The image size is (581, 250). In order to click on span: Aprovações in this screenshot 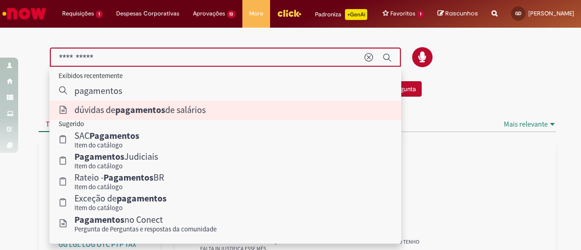, I will do `click(209, 14)`.